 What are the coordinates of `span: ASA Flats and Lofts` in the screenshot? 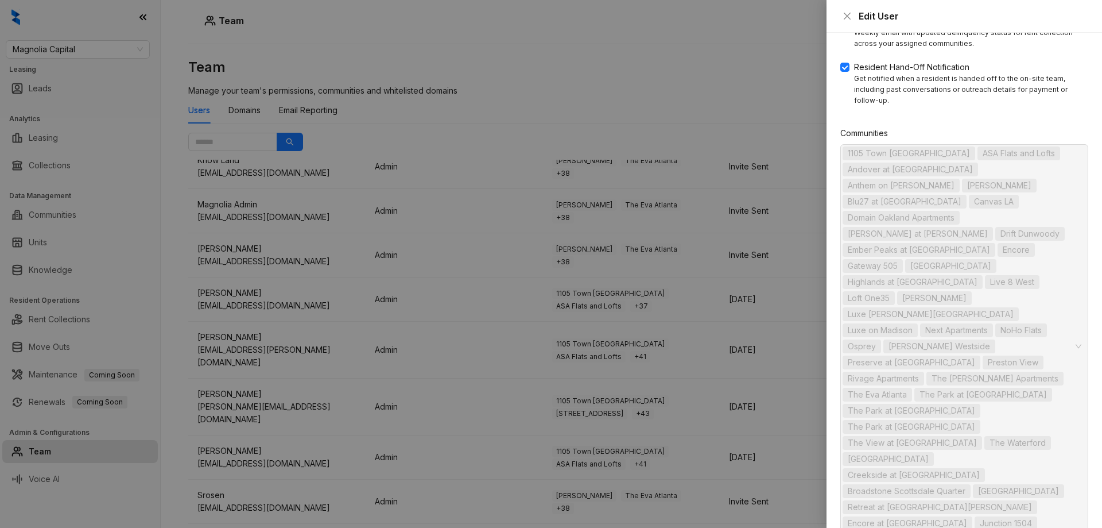 It's located at (1019, 153).